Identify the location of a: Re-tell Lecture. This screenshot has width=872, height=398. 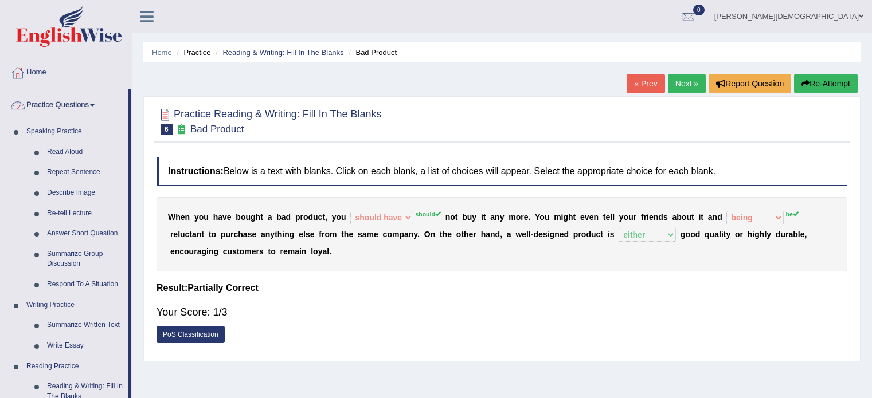
(85, 214).